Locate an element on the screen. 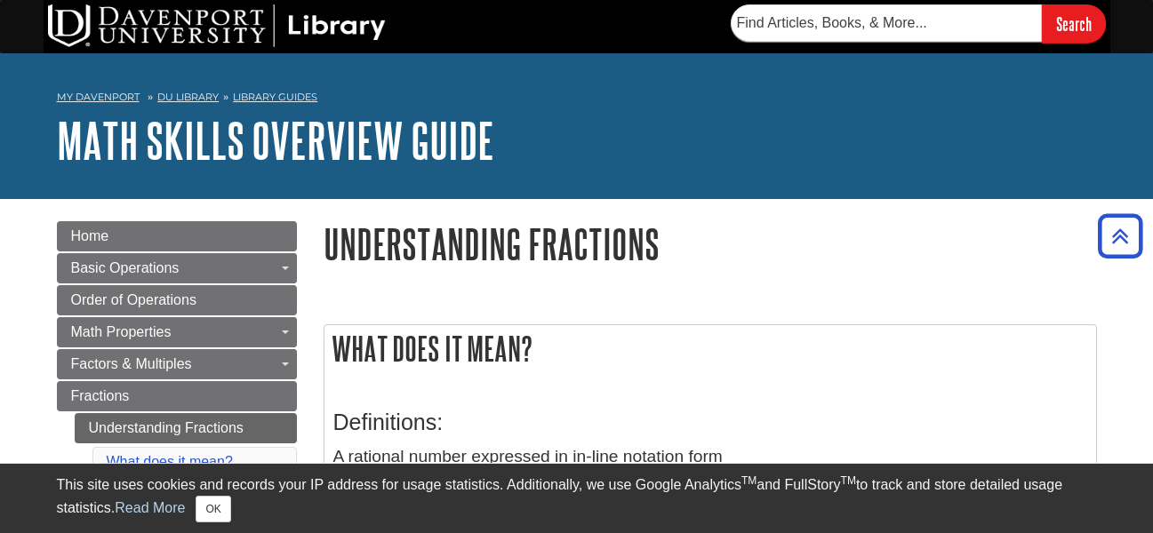 The width and height of the screenshot is (1153, 533). span: Home is located at coordinates (90, 236).